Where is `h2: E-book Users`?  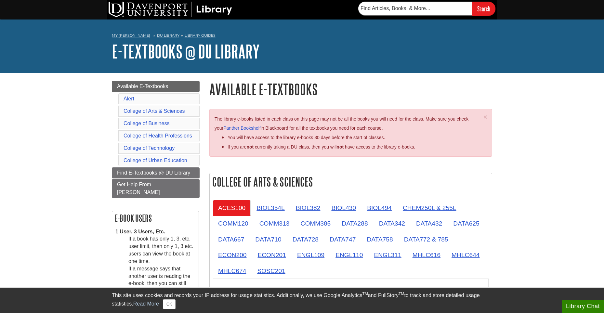
h2: E-book Users is located at coordinates (155, 218).